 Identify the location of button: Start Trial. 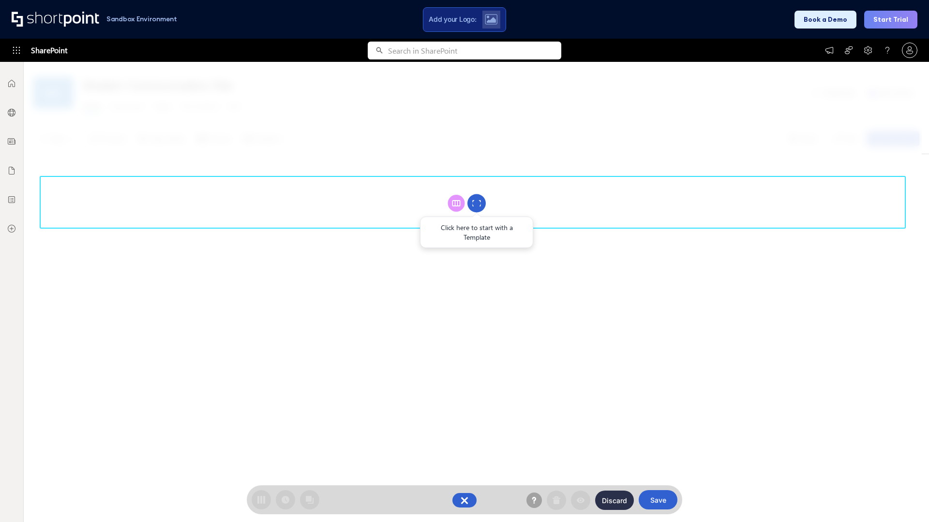
(890, 19).